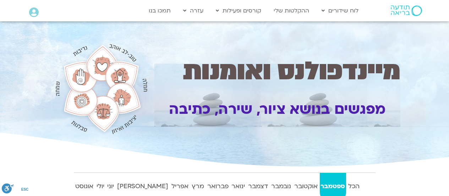 This screenshot has height=196, width=449. Describe the element at coordinates (306, 186) in the screenshot. I see `strong: אוקטובר` at that location.